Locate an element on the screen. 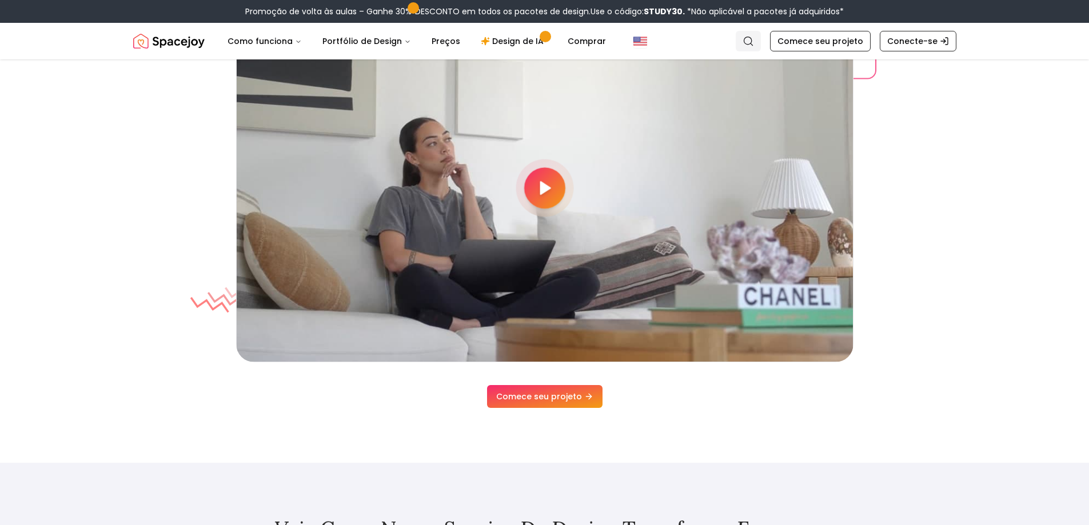 The image size is (1089, 525). font: *Não aplicável a pacotes já adquiridos* is located at coordinates (766, 11).